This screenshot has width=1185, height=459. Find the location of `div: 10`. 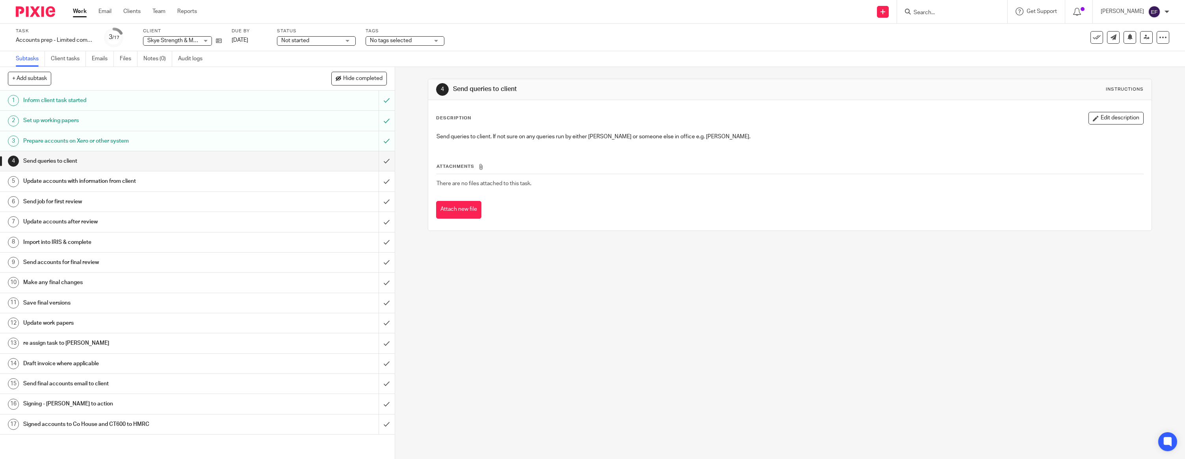

div: 10 is located at coordinates (13, 282).